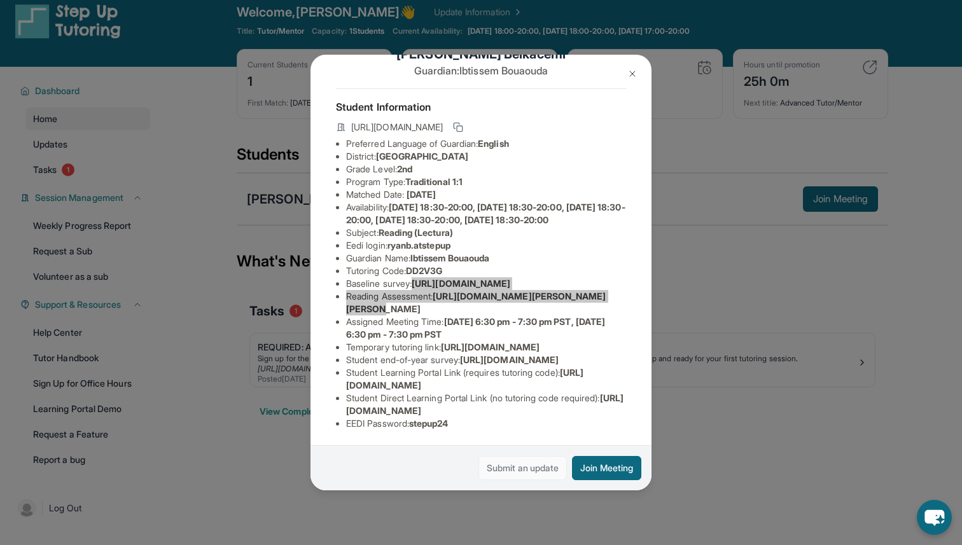 The image size is (962, 545). I want to click on span: English, so click(493, 143).